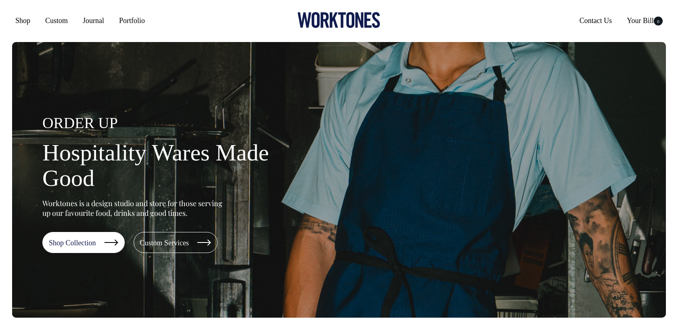 The width and height of the screenshot is (678, 331). I want to click on h4: ORDER UP, so click(172, 123).